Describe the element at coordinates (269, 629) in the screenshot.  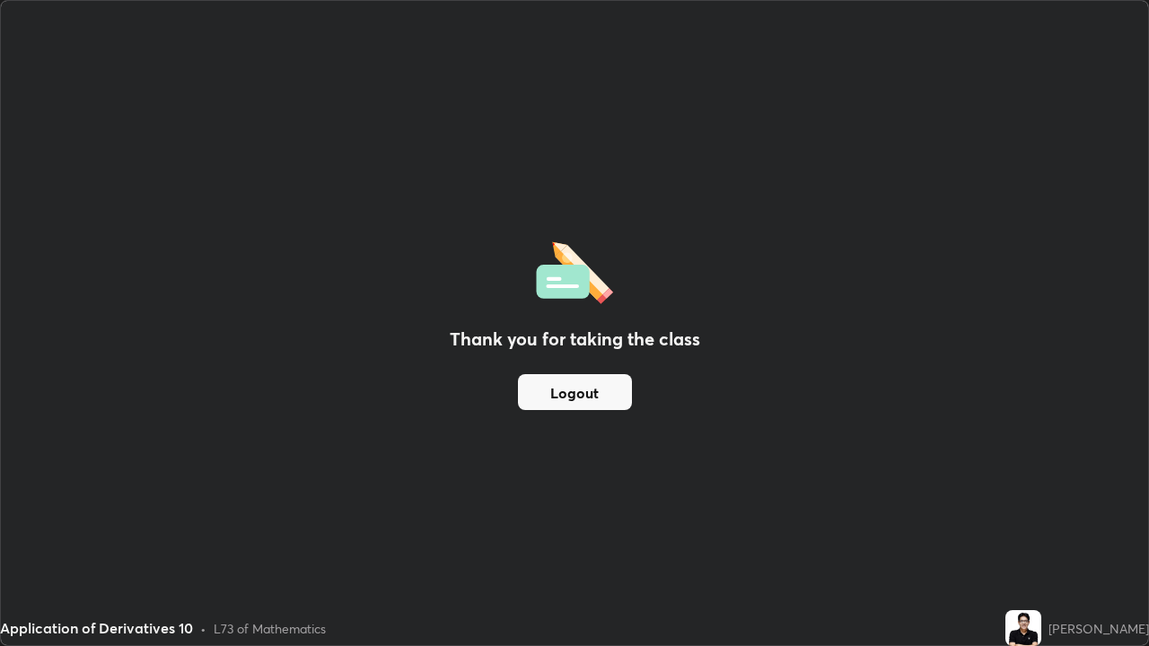
I see `div: L73 of Mathematics` at that location.